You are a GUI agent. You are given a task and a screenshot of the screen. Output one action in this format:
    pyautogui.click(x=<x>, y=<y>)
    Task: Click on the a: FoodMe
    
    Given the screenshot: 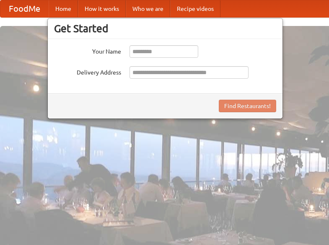 What is the action you would take?
    pyautogui.click(x=24, y=9)
    